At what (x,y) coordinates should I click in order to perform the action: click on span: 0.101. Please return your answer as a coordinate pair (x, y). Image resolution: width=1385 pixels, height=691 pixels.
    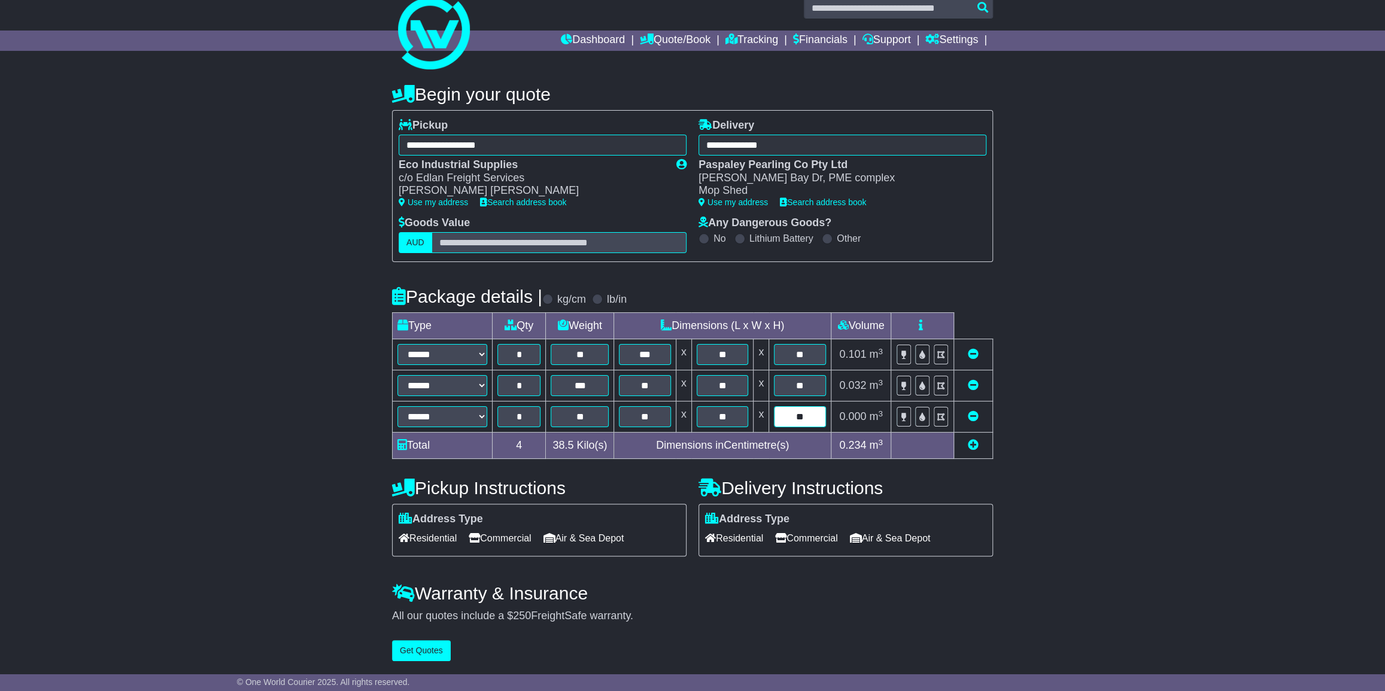
    Looking at the image, I should click on (852, 354).